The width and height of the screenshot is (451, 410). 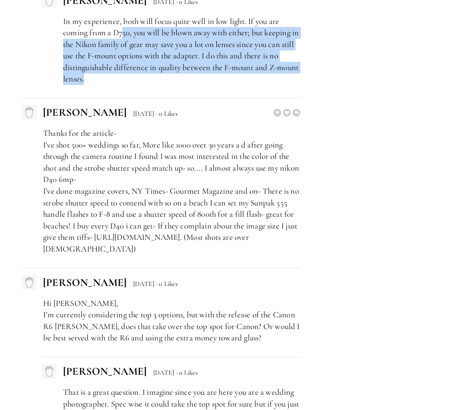 I want to click on span: Report, so click(x=277, y=113).